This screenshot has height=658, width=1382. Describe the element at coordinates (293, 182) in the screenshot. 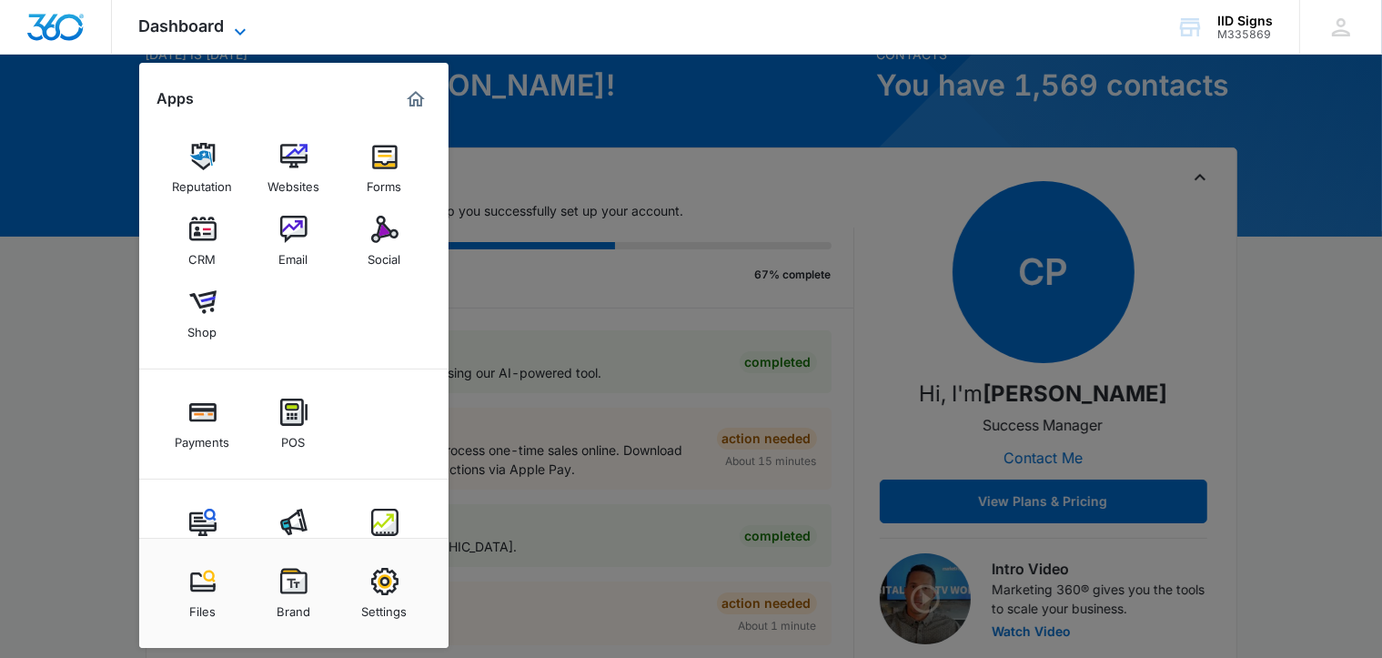

I see `div: Websites` at that location.